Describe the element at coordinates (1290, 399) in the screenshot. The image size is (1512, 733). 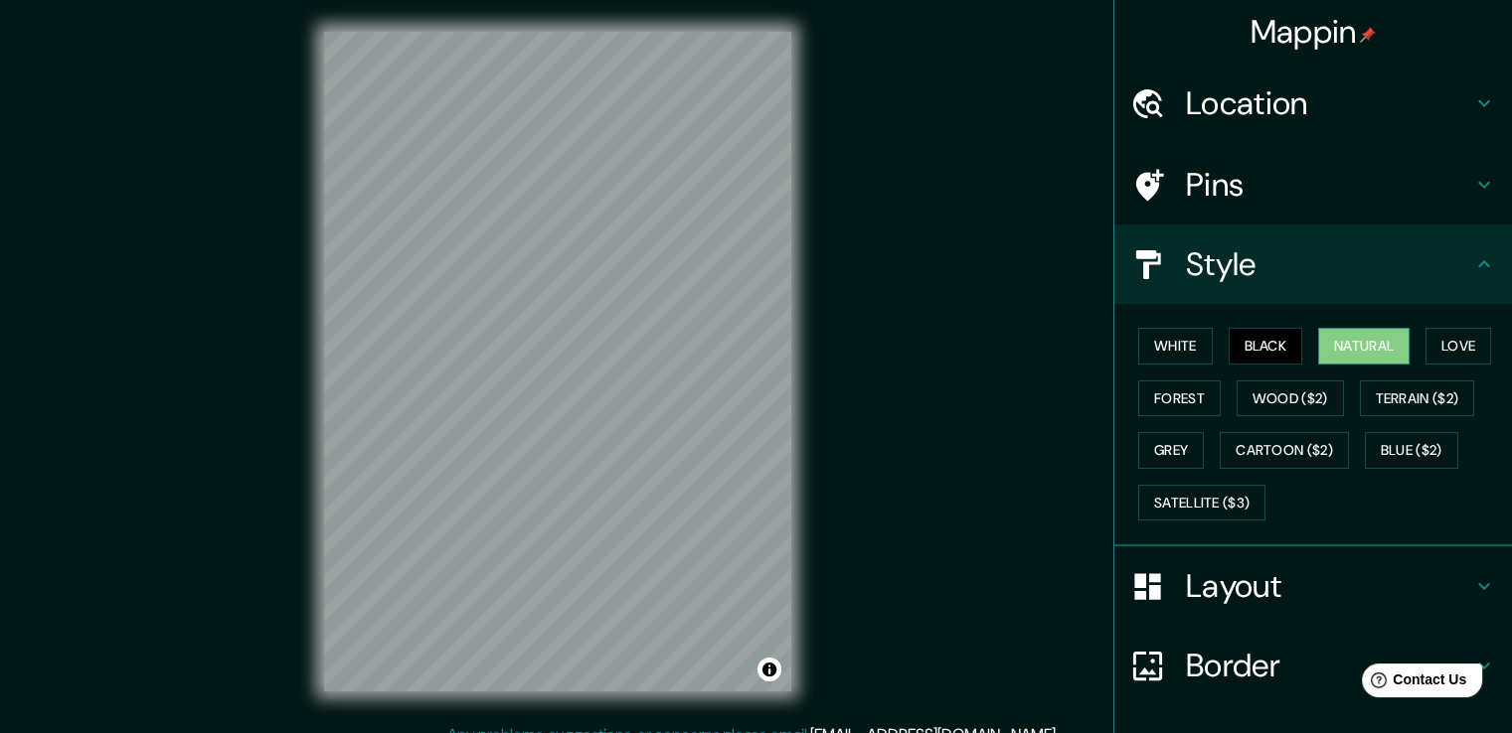
I see `button: Wood ($2)` at that location.